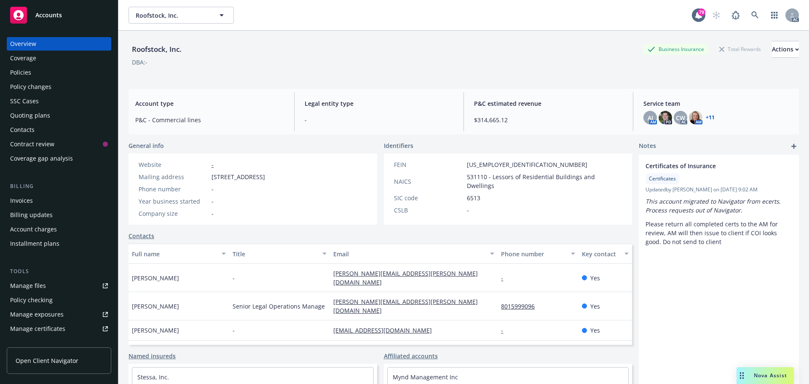  Describe the element at coordinates (59, 44) in the screenshot. I see `a: Overview` at that location.